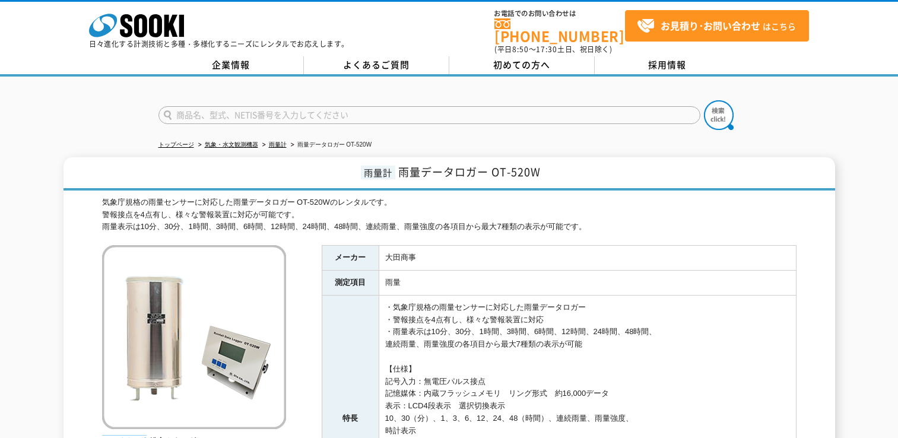 Image resolution: width=898 pixels, height=438 pixels. I want to click on span: 17:30, so click(547, 49).